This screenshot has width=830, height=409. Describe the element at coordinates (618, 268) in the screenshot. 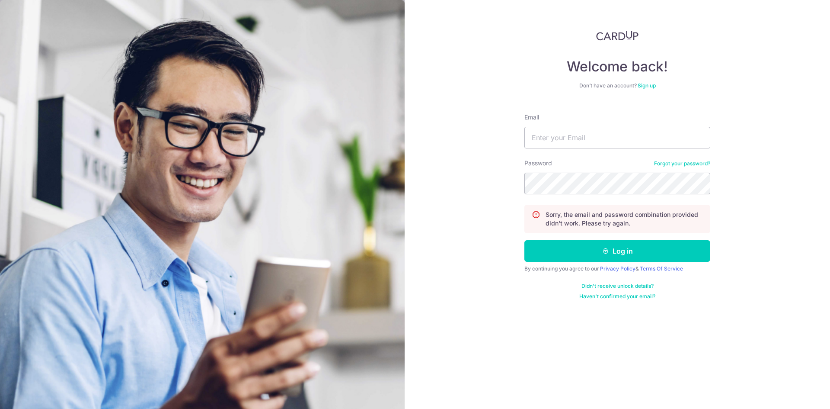

I see `a: Privacy Policy` at that location.